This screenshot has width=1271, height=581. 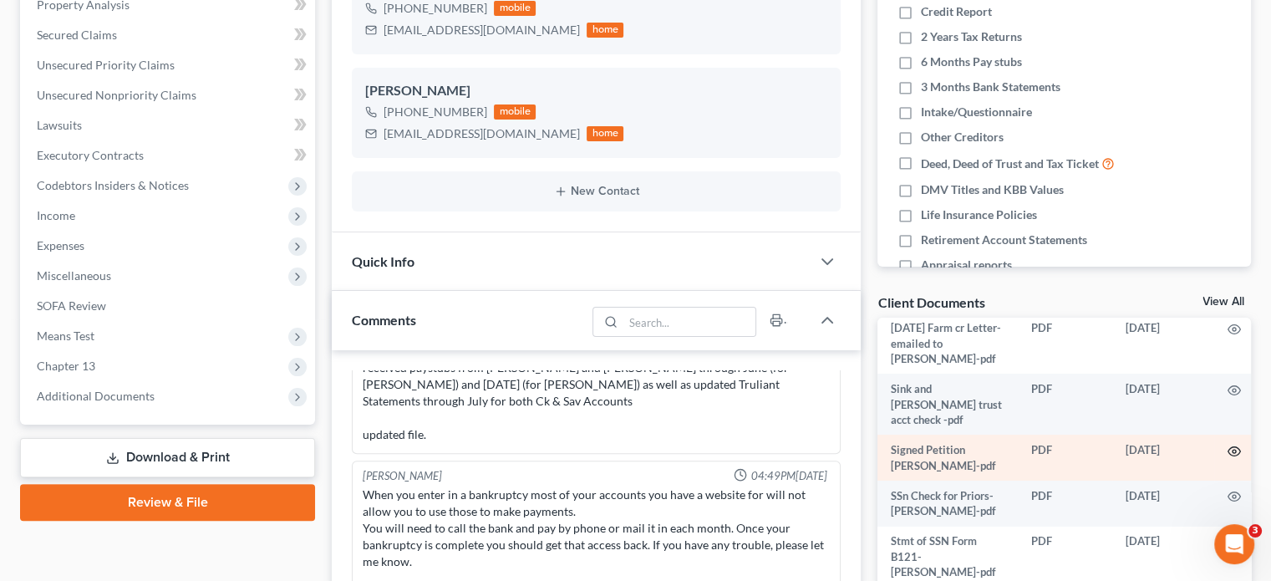 I want to click on span: Unsecured Priority Claims, so click(x=105, y=64).